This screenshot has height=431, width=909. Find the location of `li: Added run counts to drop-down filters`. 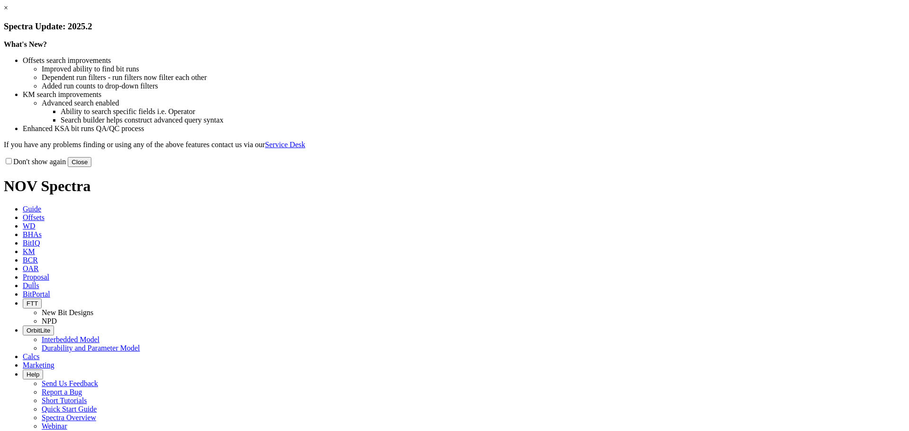

li: Added run counts to drop-down filters is located at coordinates (474, 86).